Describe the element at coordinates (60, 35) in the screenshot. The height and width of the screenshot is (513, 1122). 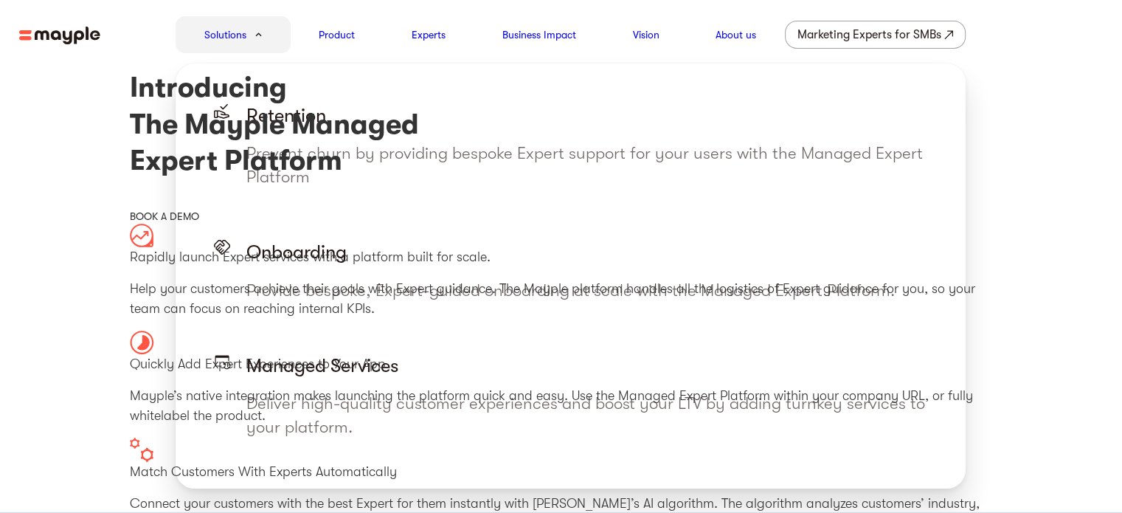
I see `img: mayple-logo` at that location.